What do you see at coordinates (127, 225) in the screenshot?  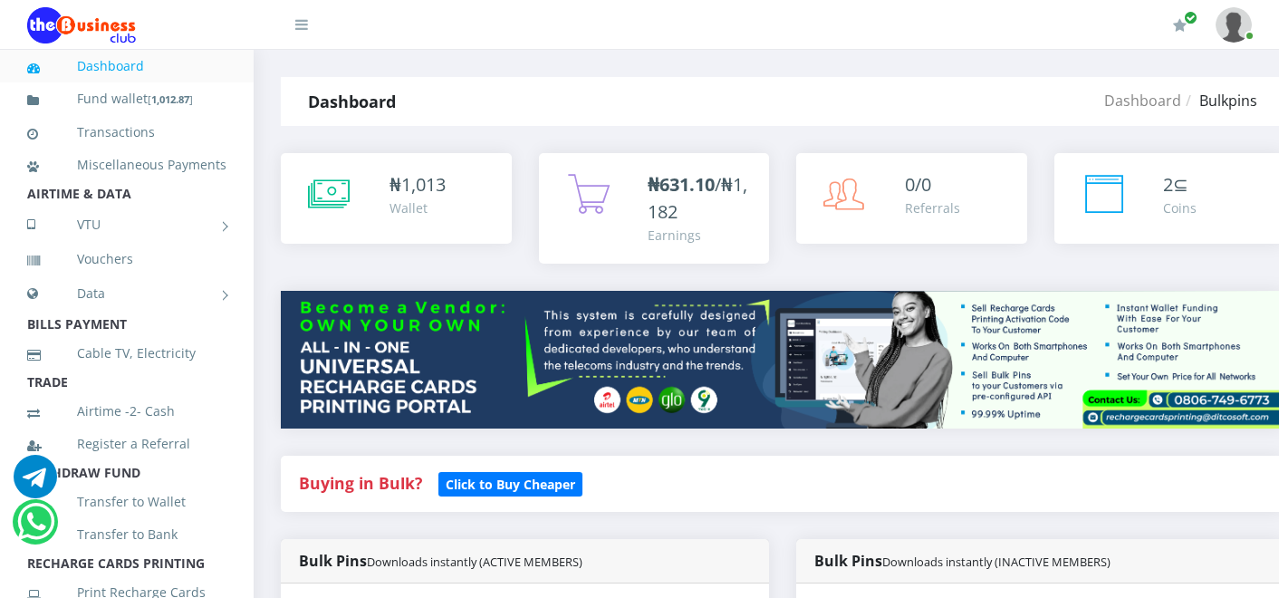 I see `a: VTU` at bounding box center [127, 225].